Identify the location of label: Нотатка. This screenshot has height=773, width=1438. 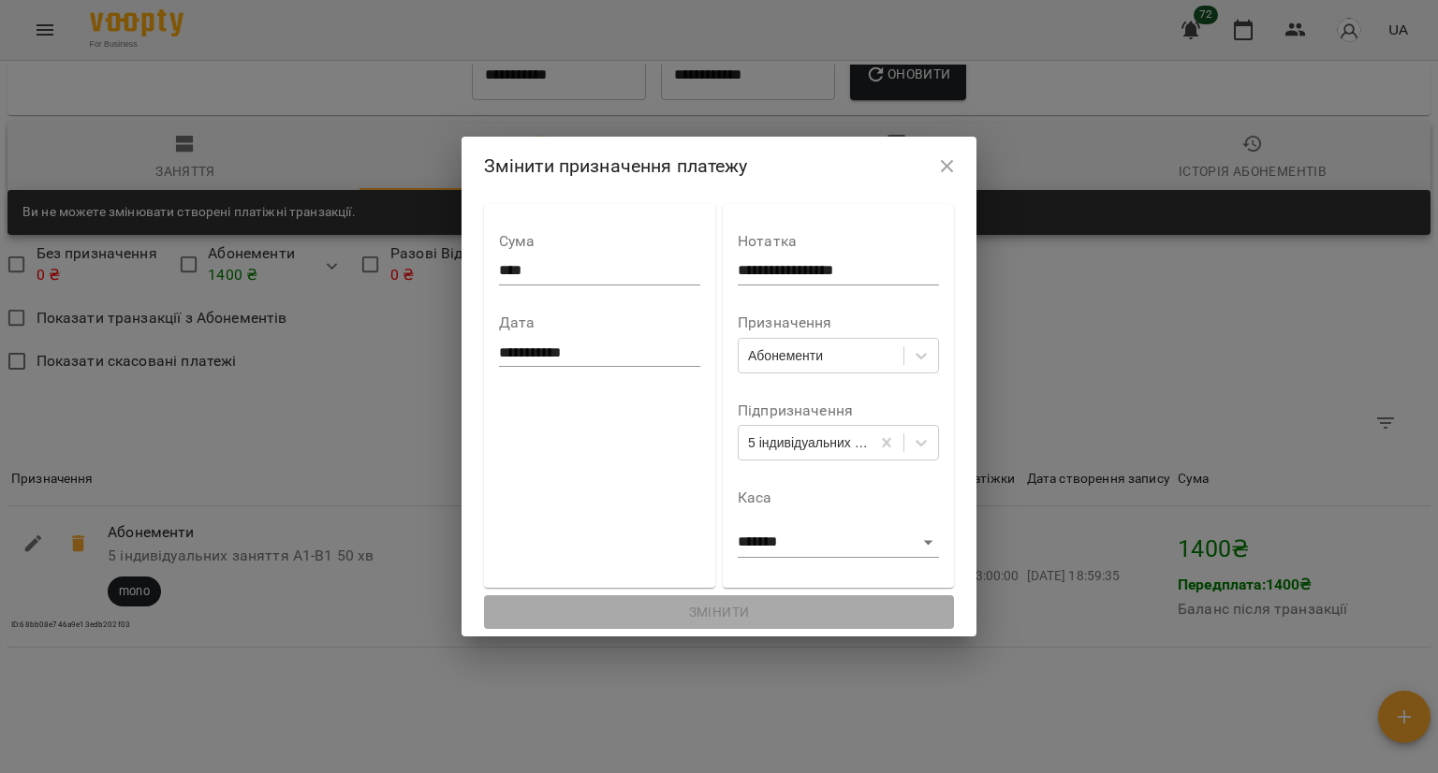
(838, 242).